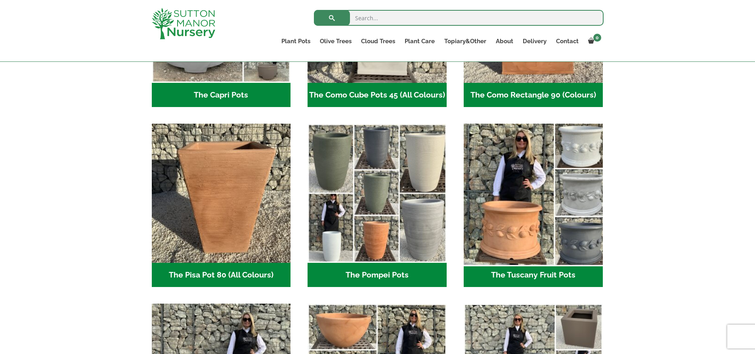 This screenshot has width=755, height=354. I want to click on h2: The Tuscany Fruit Pots, so click(533, 275).